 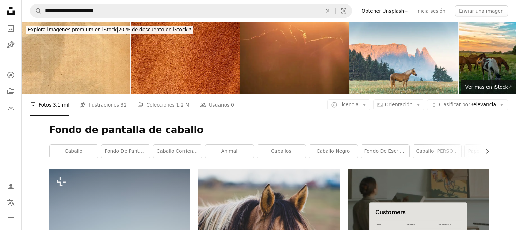 What do you see at coordinates (11, 29) in the screenshot?
I see `a: Fotos` at bounding box center [11, 29].